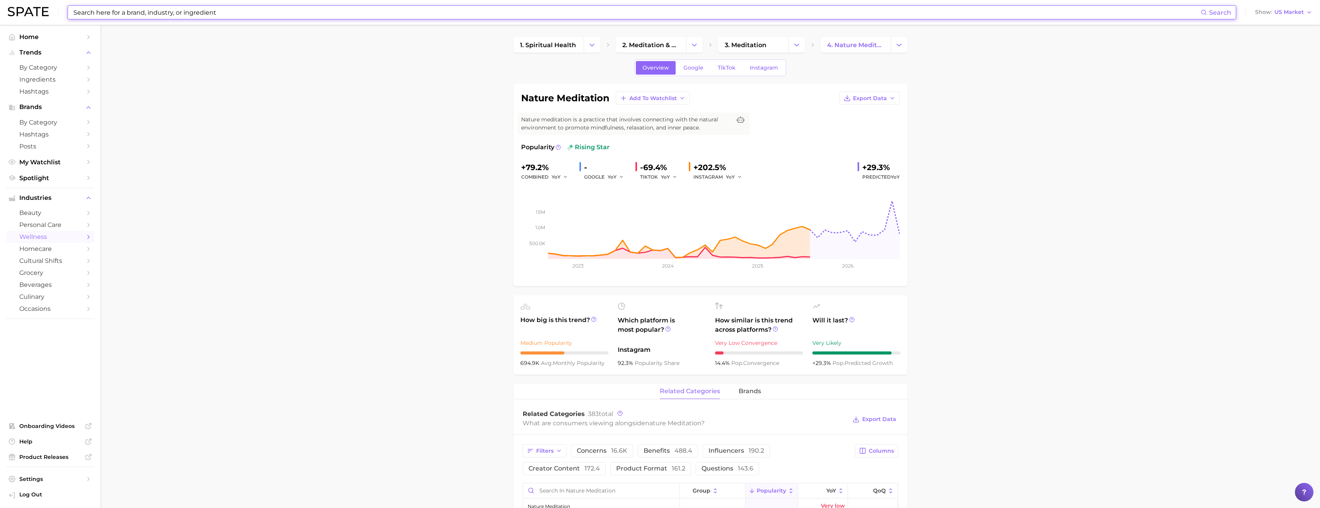 The height and width of the screenshot is (508, 1320). I want to click on span: beverages, so click(50, 284).